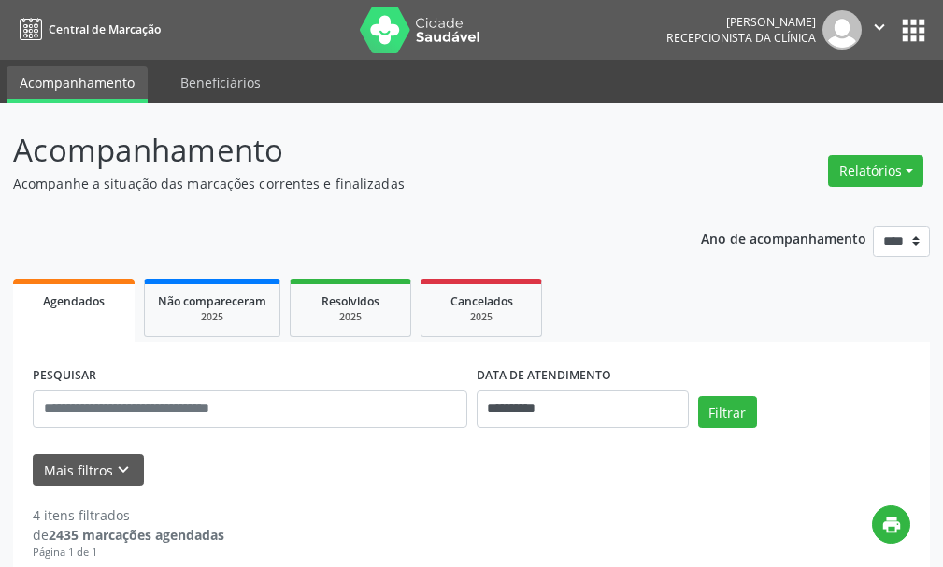 This screenshot has height=567, width=943. What do you see at coordinates (128, 552) in the screenshot?
I see `div: Página 1 de 1` at bounding box center [128, 552].